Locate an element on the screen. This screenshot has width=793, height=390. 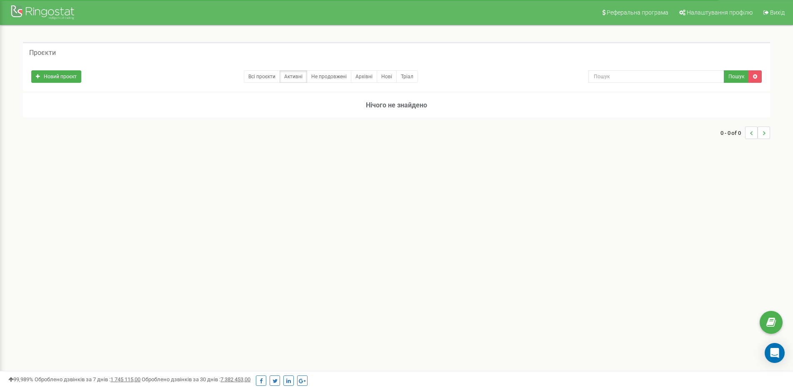
button: Пошук is located at coordinates (736, 77).